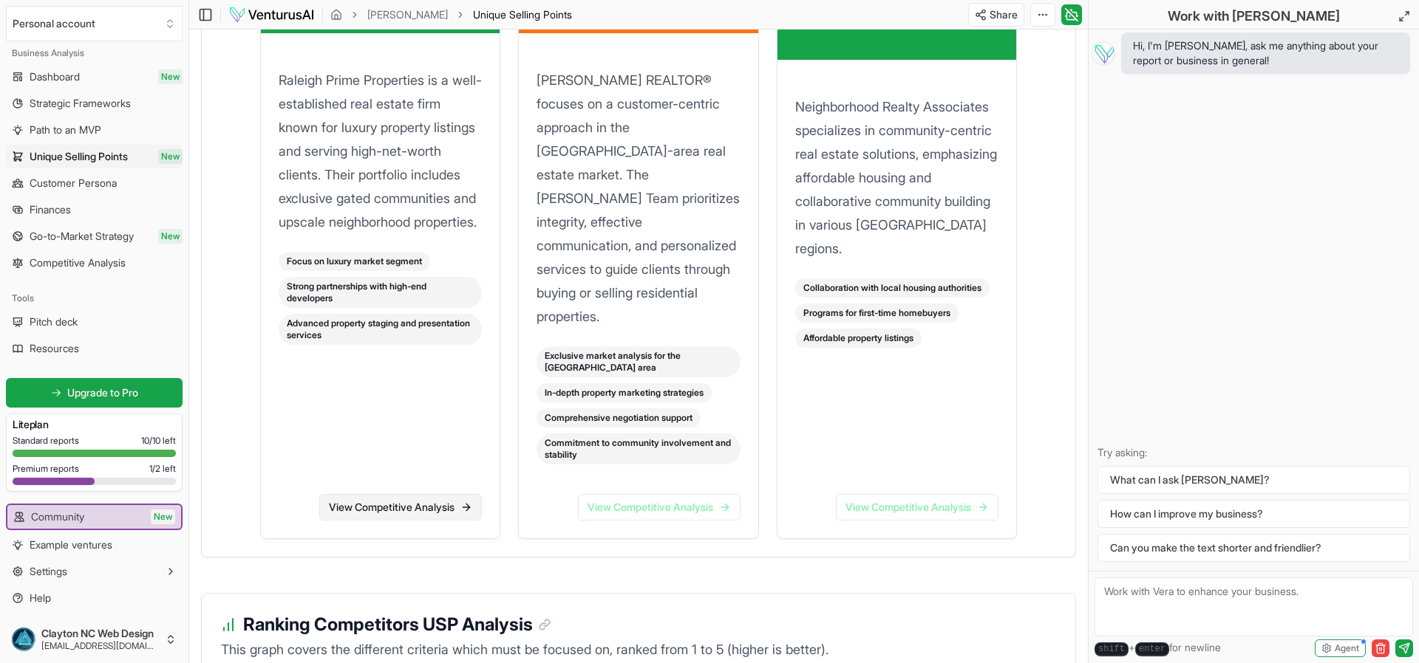 This screenshot has height=663, width=1419. I want to click on span: Standard reports, so click(46, 441).